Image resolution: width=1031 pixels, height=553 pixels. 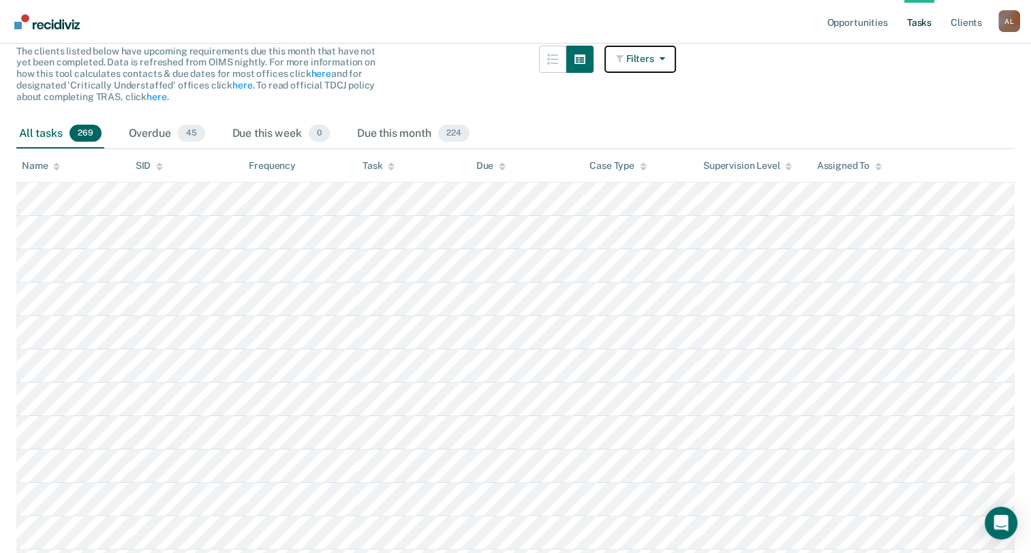 I want to click on div: Due this week0, so click(x=281, y=134).